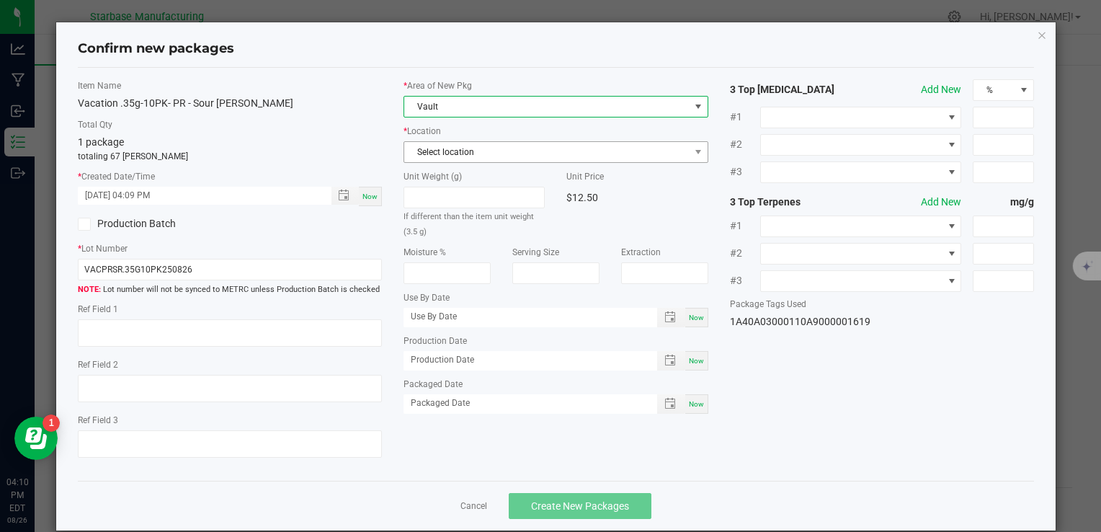 This screenshot has height=532, width=1101. What do you see at coordinates (9, 8) in the screenshot?
I see `span: 1` at bounding box center [9, 8].